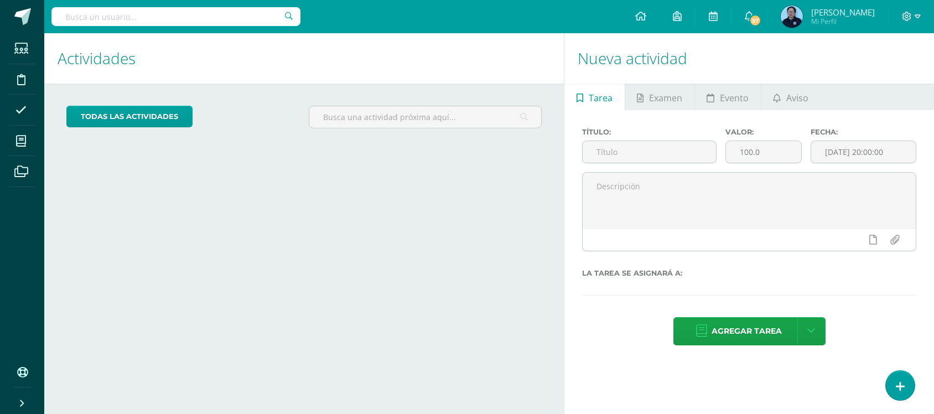  What do you see at coordinates (746, 331) in the screenshot?
I see `span: Agregar tarea` at bounding box center [746, 331].